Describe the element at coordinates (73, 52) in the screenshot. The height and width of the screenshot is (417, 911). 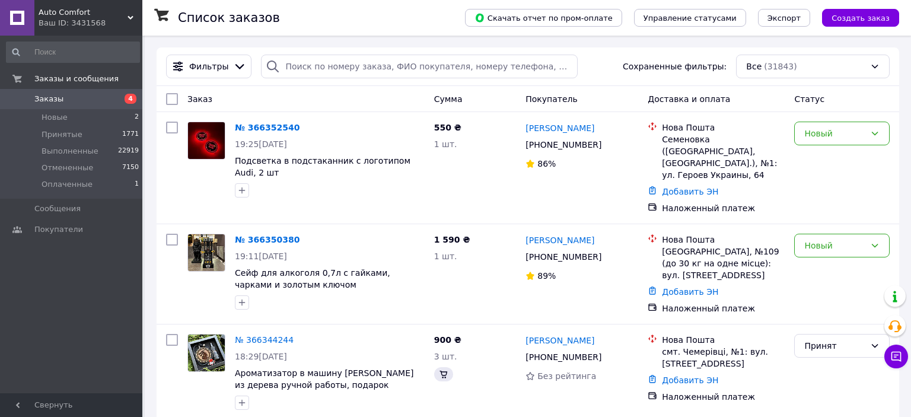
I see `input: Поиск` at that location.